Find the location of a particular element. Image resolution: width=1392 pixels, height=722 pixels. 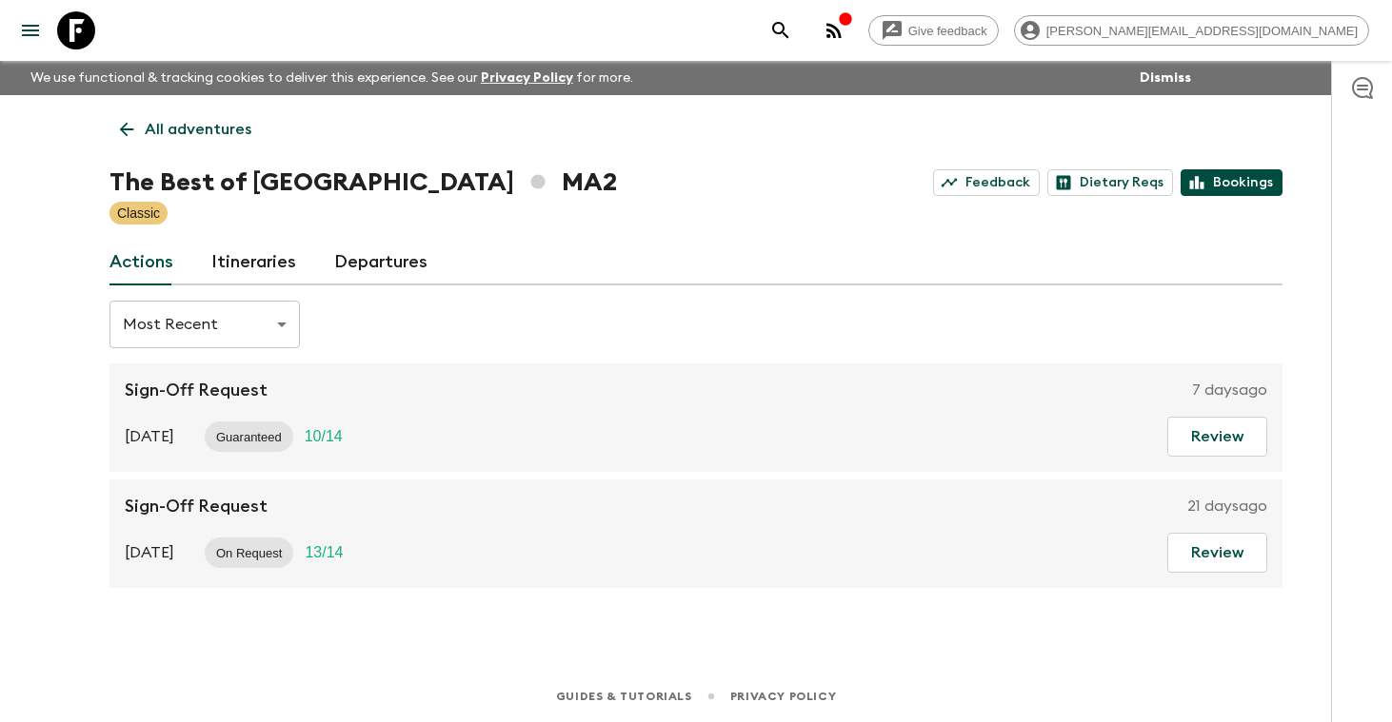

a: Guides & Tutorials is located at coordinates (623, 697).